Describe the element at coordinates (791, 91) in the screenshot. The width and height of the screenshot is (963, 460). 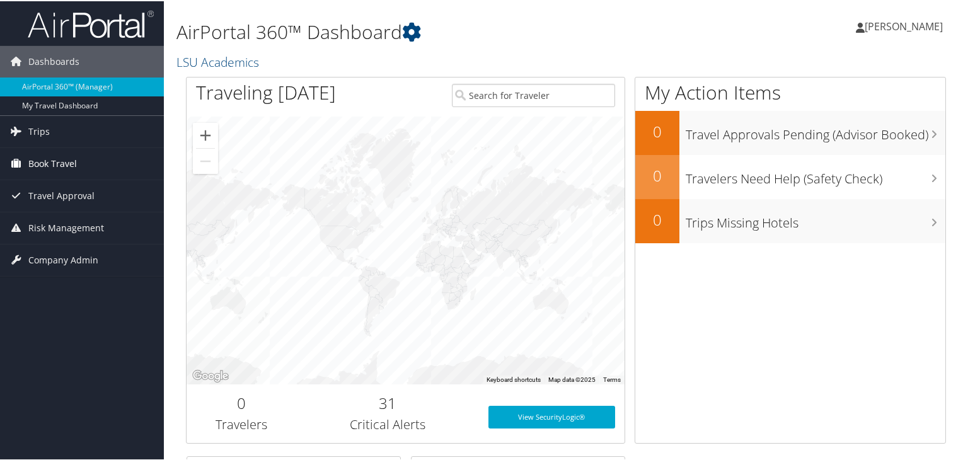
I see `h1: My Action Items` at that location.